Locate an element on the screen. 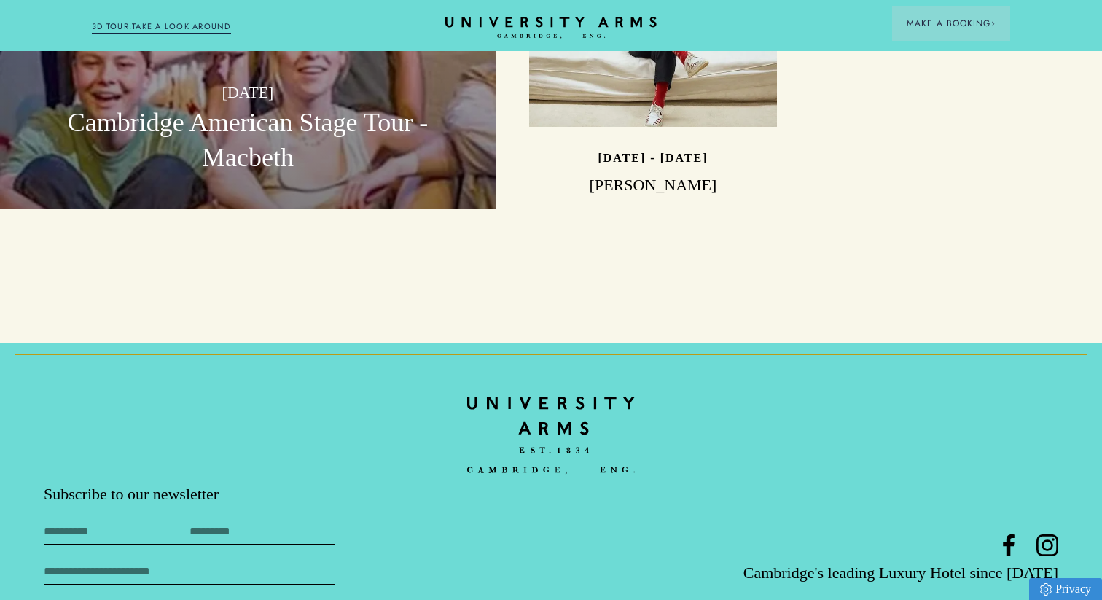 The height and width of the screenshot is (600, 1102). h3: Cambridge American Stage Tour - Macbeth is located at coordinates (248, 141).